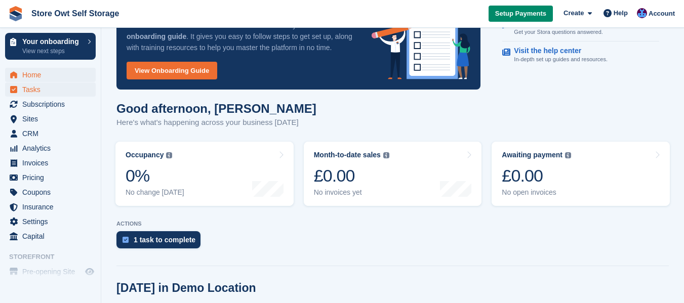 This screenshot has height=303, width=684. What do you see at coordinates (55, 257) in the screenshot?
I see `span: Storefront` at bounding box center [55, 257].